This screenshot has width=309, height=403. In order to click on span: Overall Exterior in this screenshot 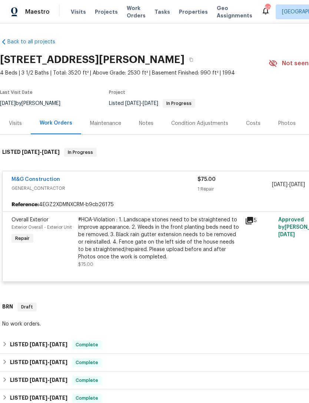, I will do `click(30, 220)`.